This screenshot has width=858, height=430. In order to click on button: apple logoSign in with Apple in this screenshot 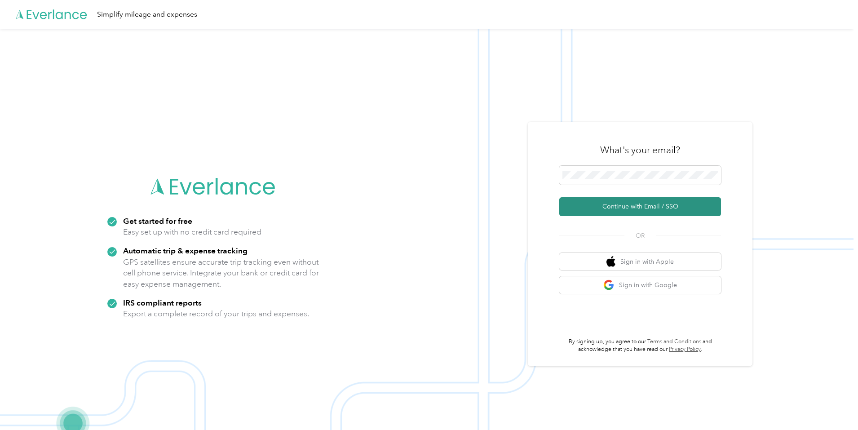, I will do `click(640, 262)`.